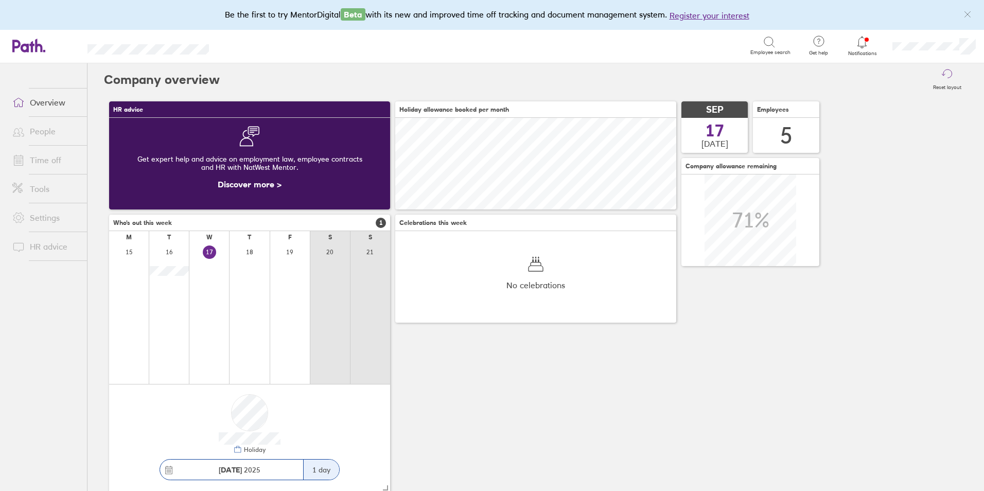  I want to click on div: M, so click(129, 237).